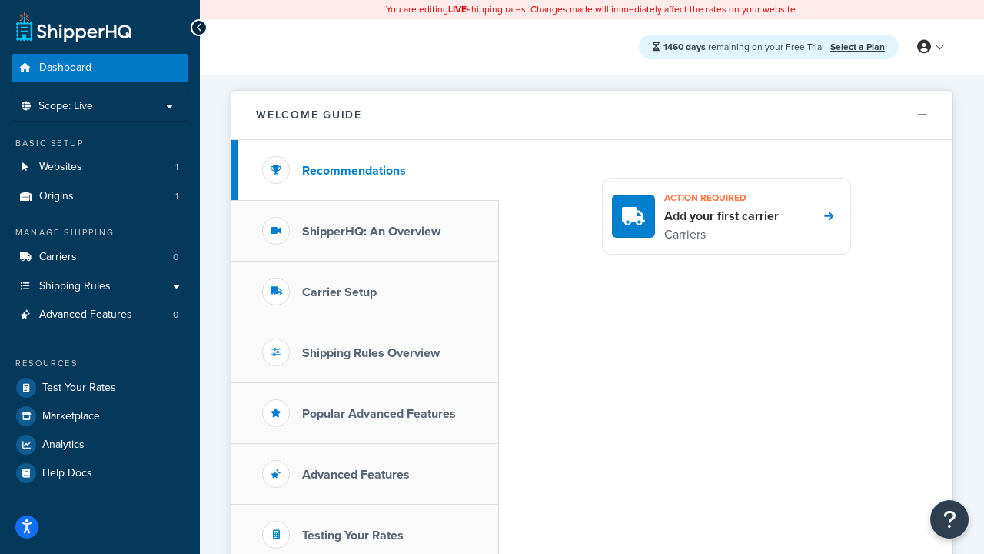  I want to click on li: Help Docs, so click(100, 473).